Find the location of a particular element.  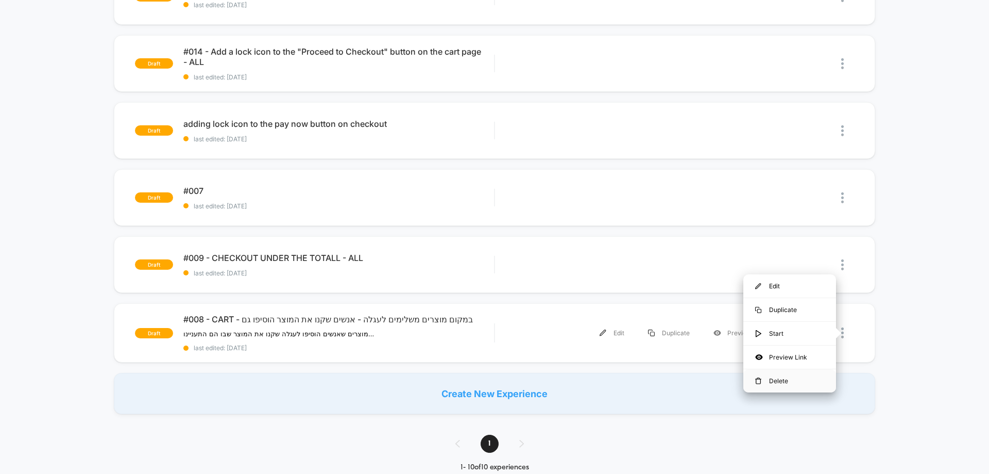

div: Create New Experience is located at coordinates (495, 393).